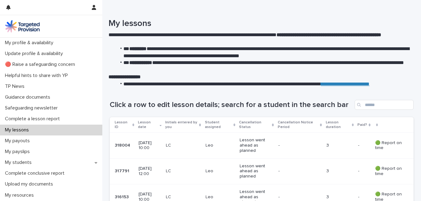  Describe the element at coordinates (338, 125) in the screenshot. I see `p: Lesson duration` at that location.